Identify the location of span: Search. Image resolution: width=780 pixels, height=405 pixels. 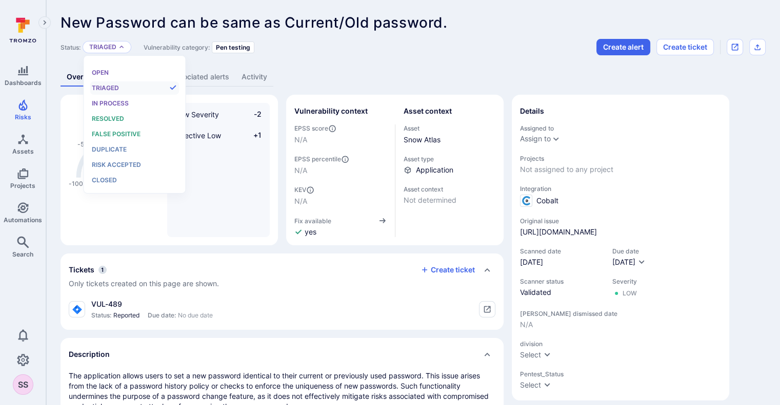
(23, 254).